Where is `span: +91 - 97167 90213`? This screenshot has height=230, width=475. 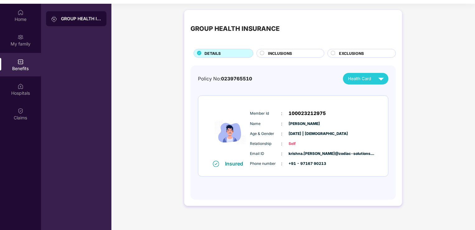
span: +91 - 97167 90213 is located at coordinates (305, 164).